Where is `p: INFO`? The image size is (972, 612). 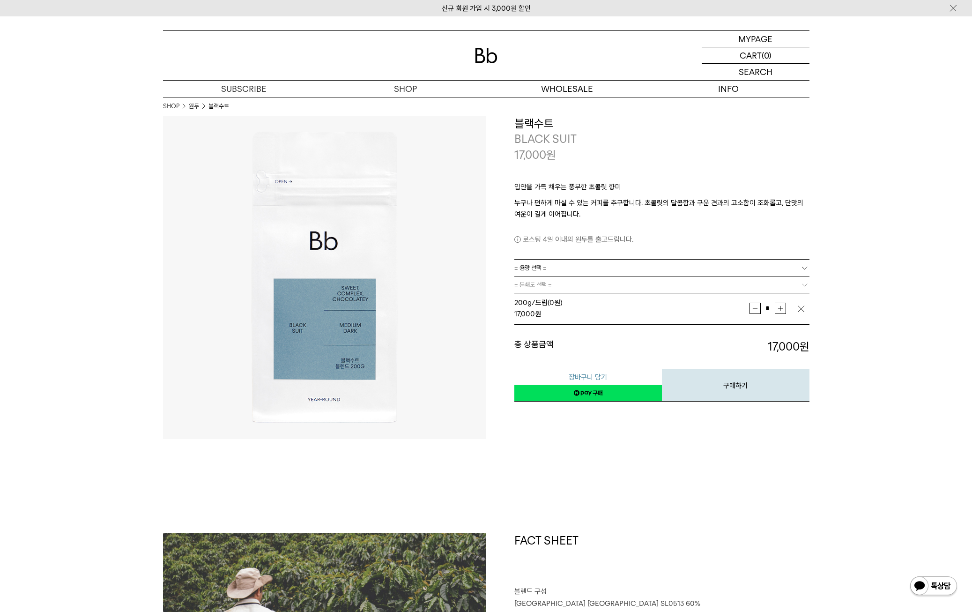 p: INFO is located at coordinates (729, 89).